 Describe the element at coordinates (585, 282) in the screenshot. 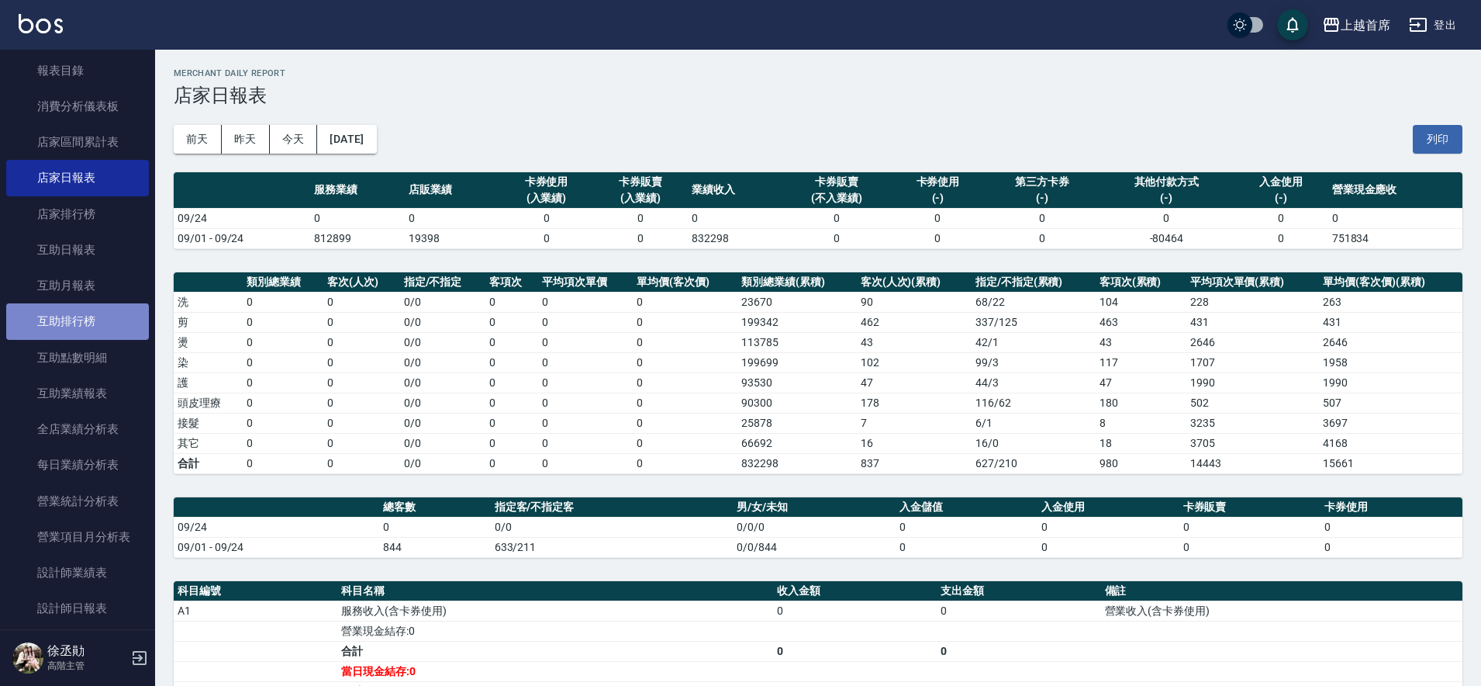

I see `th: 平均項次單價` at that location.